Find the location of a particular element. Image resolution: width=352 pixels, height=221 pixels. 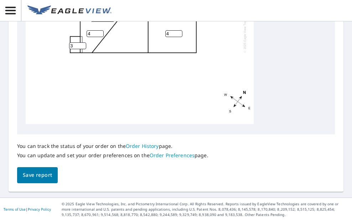

p: You can update and set your order preferences on the page. is located at coordinates (112, 155).